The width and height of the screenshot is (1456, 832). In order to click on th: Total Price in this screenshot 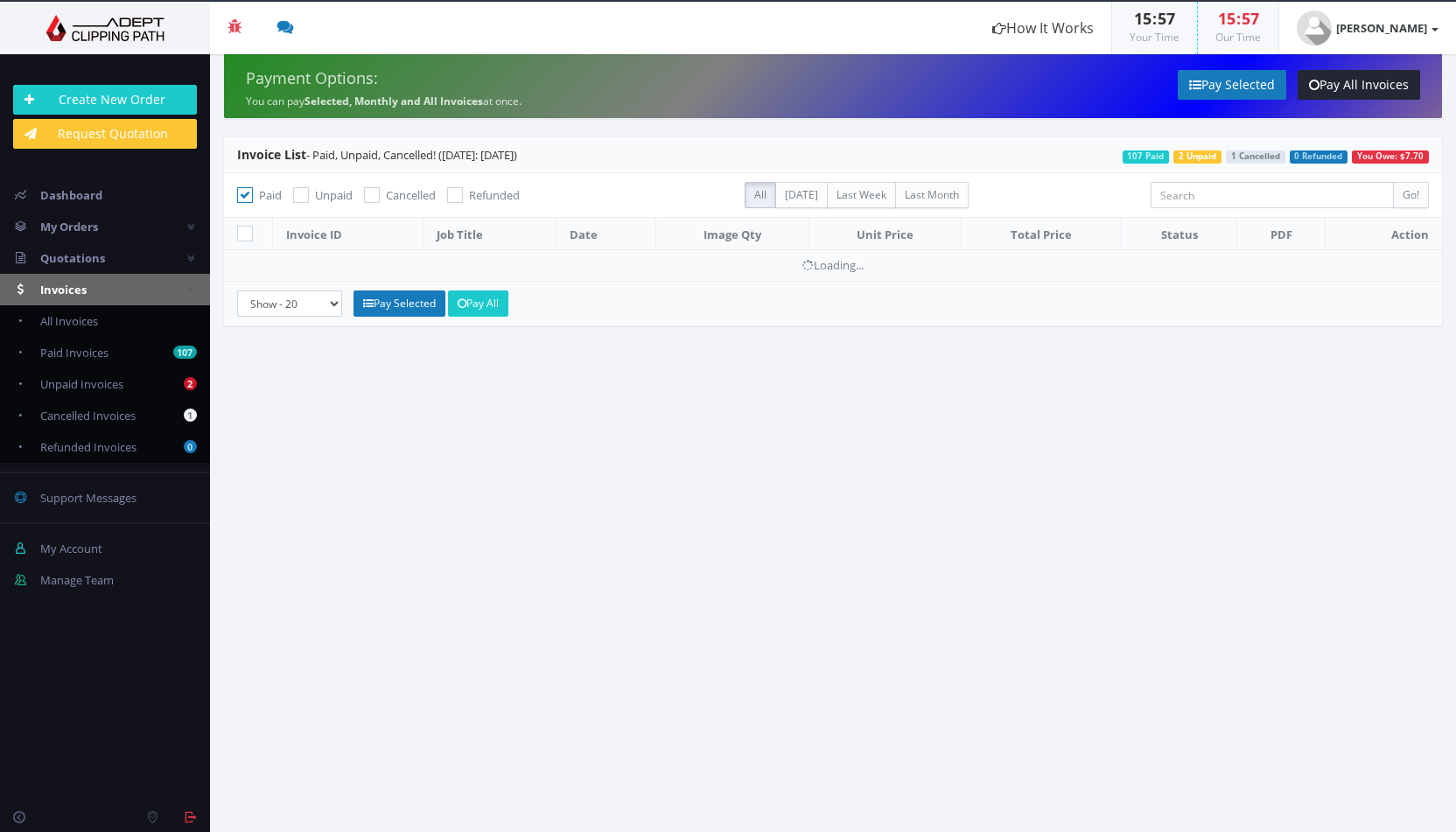, I will do `click(1041, 233)`.